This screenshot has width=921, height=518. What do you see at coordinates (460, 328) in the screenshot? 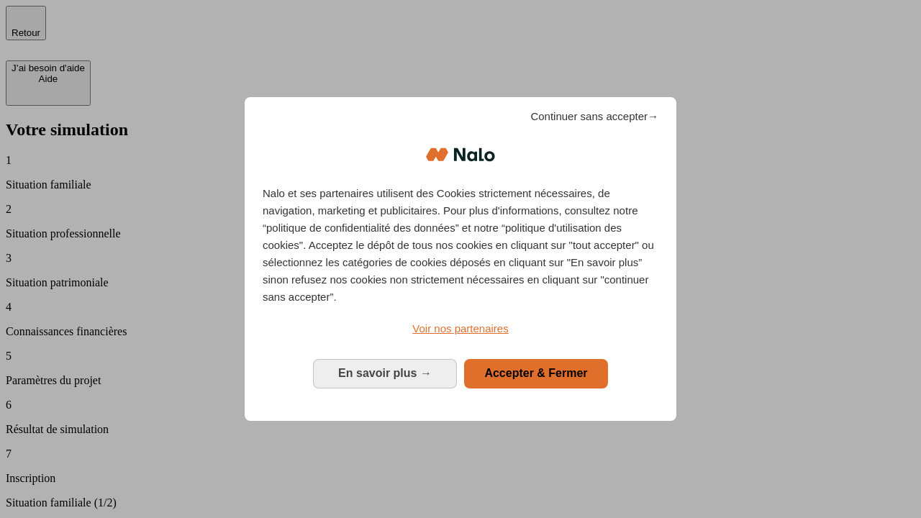
I see `span: Voir nos partenaires` at bounding box center [460, 328].